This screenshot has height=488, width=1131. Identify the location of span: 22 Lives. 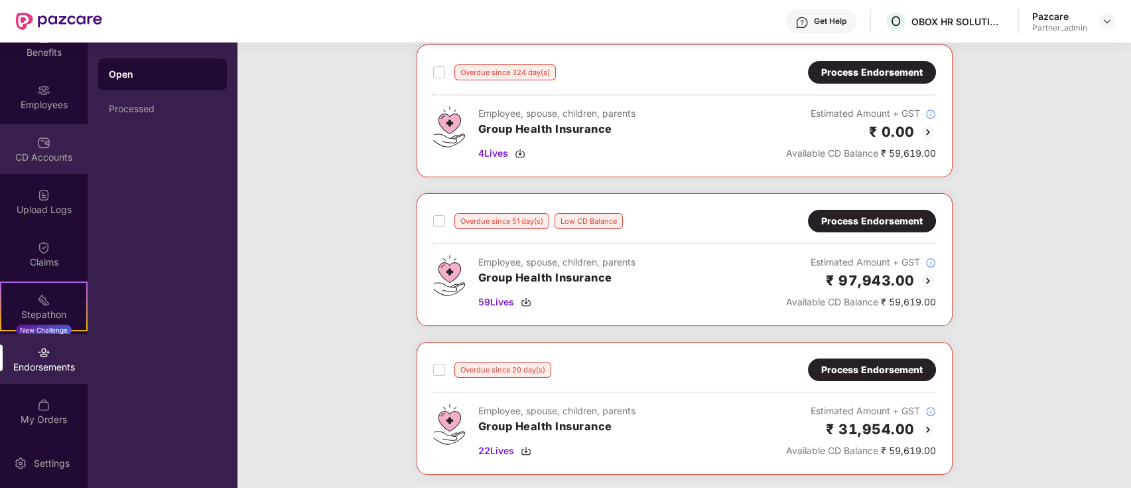
(496, 450).